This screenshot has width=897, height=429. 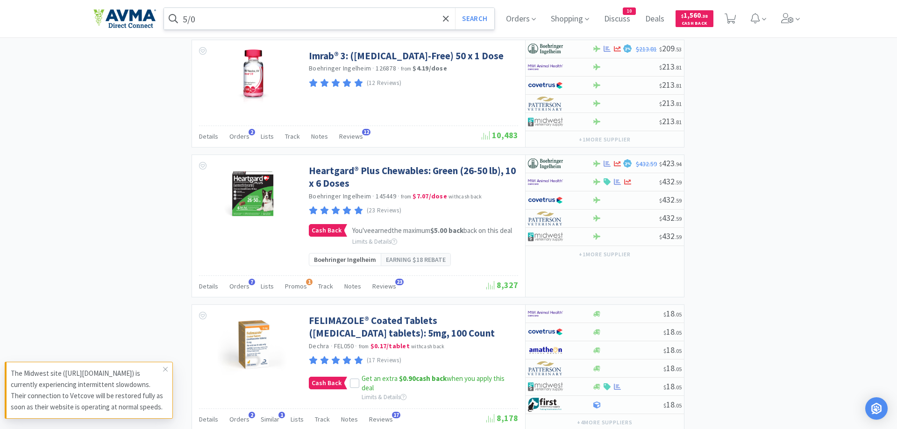 What do you see at coordinates (339, 196) in the screenshot?
I see `a: Boehringer Ingelheim` at bounding box center [339, 196].